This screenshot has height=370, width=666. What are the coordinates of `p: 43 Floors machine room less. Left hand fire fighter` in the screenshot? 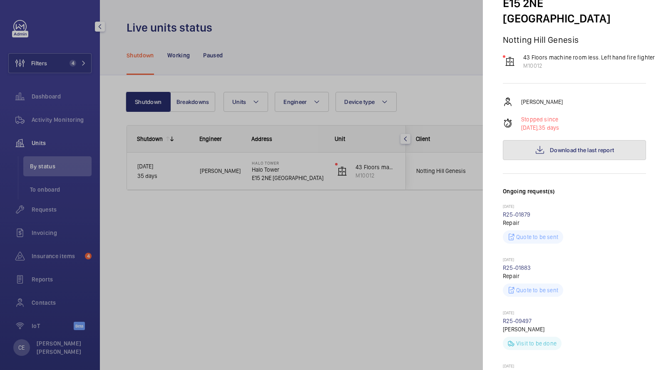 It's located at (589, 57).